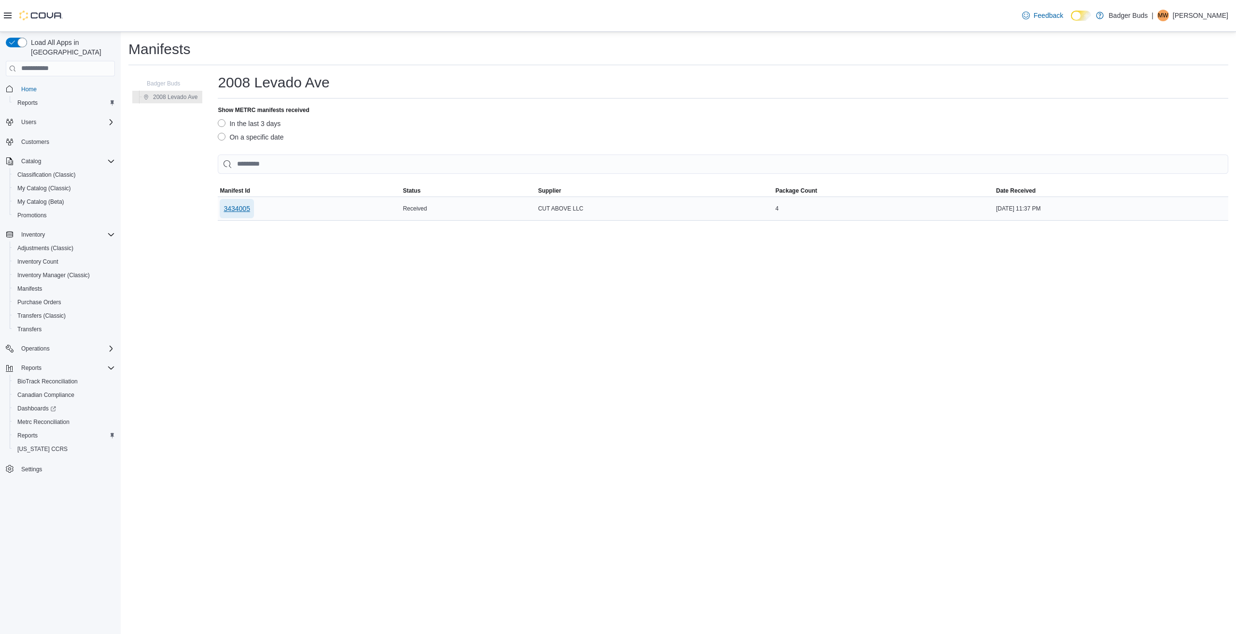  Describe the element at coordinates (64, 409) in the screenshot. I see `span: Dashboards` at that location.